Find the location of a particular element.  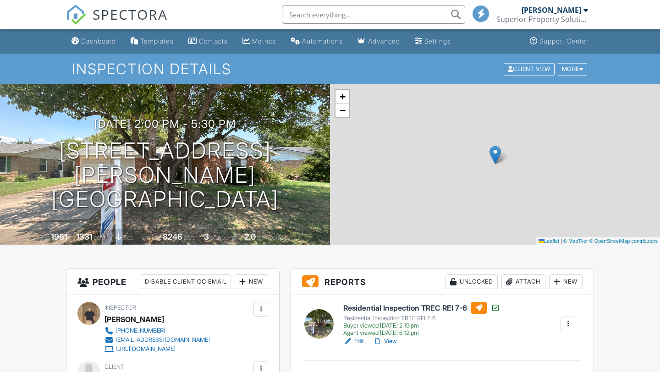

img: Marker is located at coordinates (495, 155).